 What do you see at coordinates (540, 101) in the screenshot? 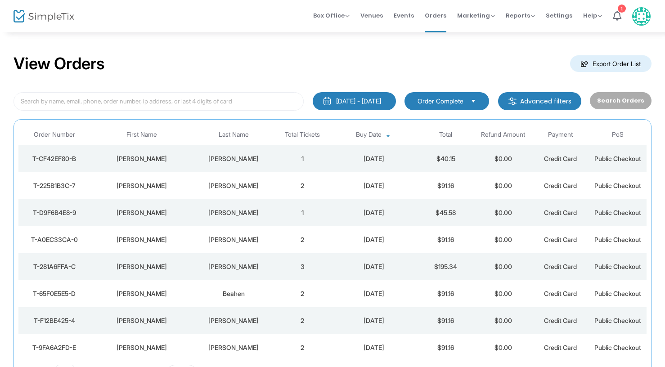
I see `m-button: Advanced filters` at bounding box center [540, 101].